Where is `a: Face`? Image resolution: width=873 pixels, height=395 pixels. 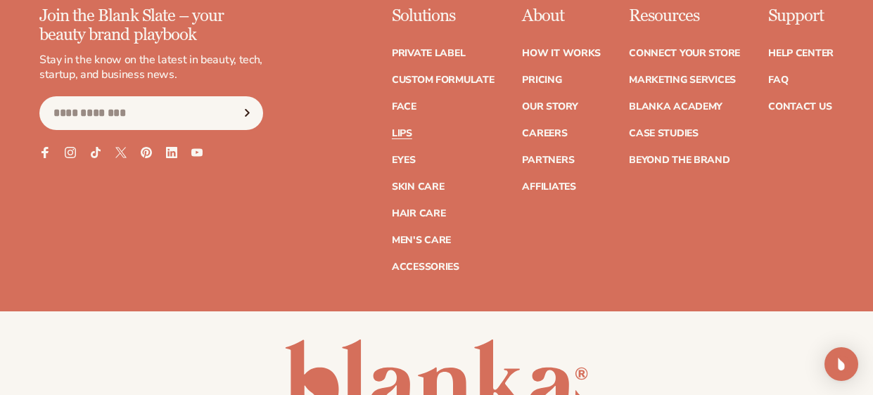
a: Face is located at coordinates (404, 107).